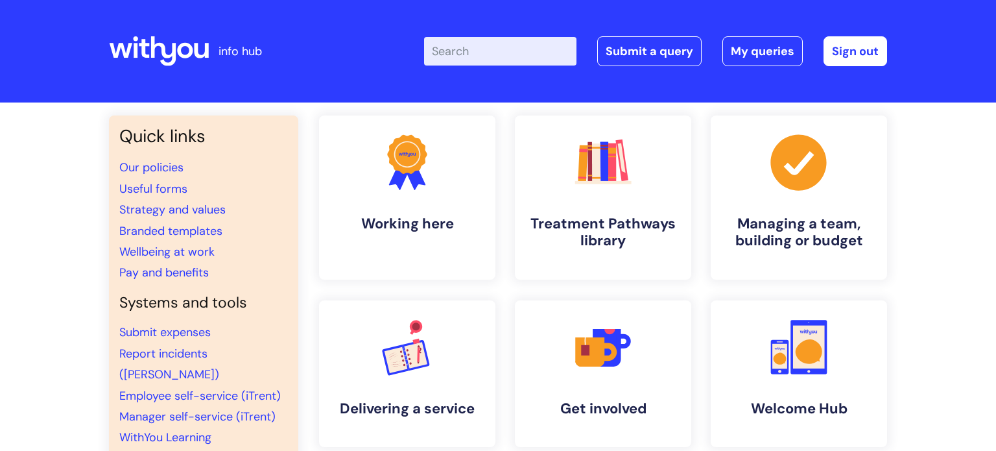 The width and height of the screenshot is (996, 451). What do you see at coordinates (855, 51) in the screenshot?
I see `a: Sign out` at bounding box center [855, 51].